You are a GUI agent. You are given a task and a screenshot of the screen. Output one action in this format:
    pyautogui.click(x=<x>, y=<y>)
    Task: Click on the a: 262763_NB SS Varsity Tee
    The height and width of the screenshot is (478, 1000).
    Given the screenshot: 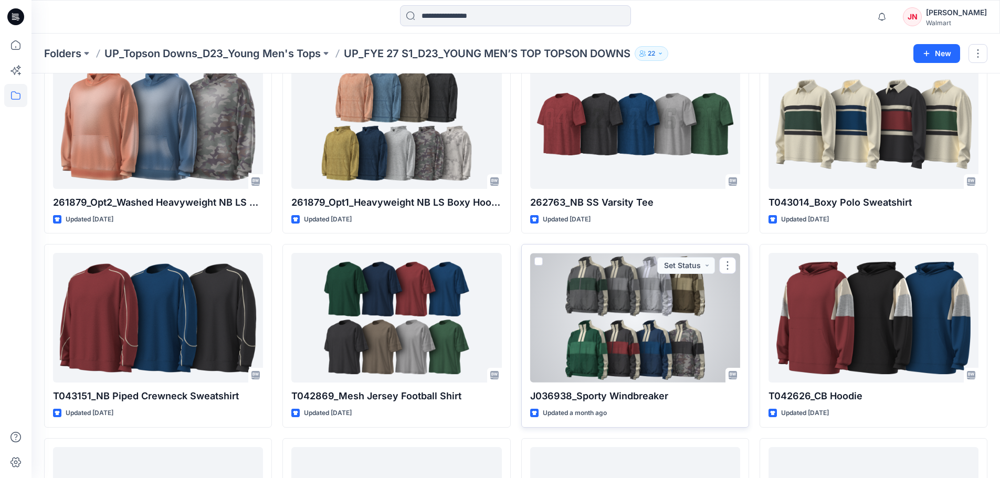 What is the action you would take?
    pyautogui.click(x=635, y=124)
    